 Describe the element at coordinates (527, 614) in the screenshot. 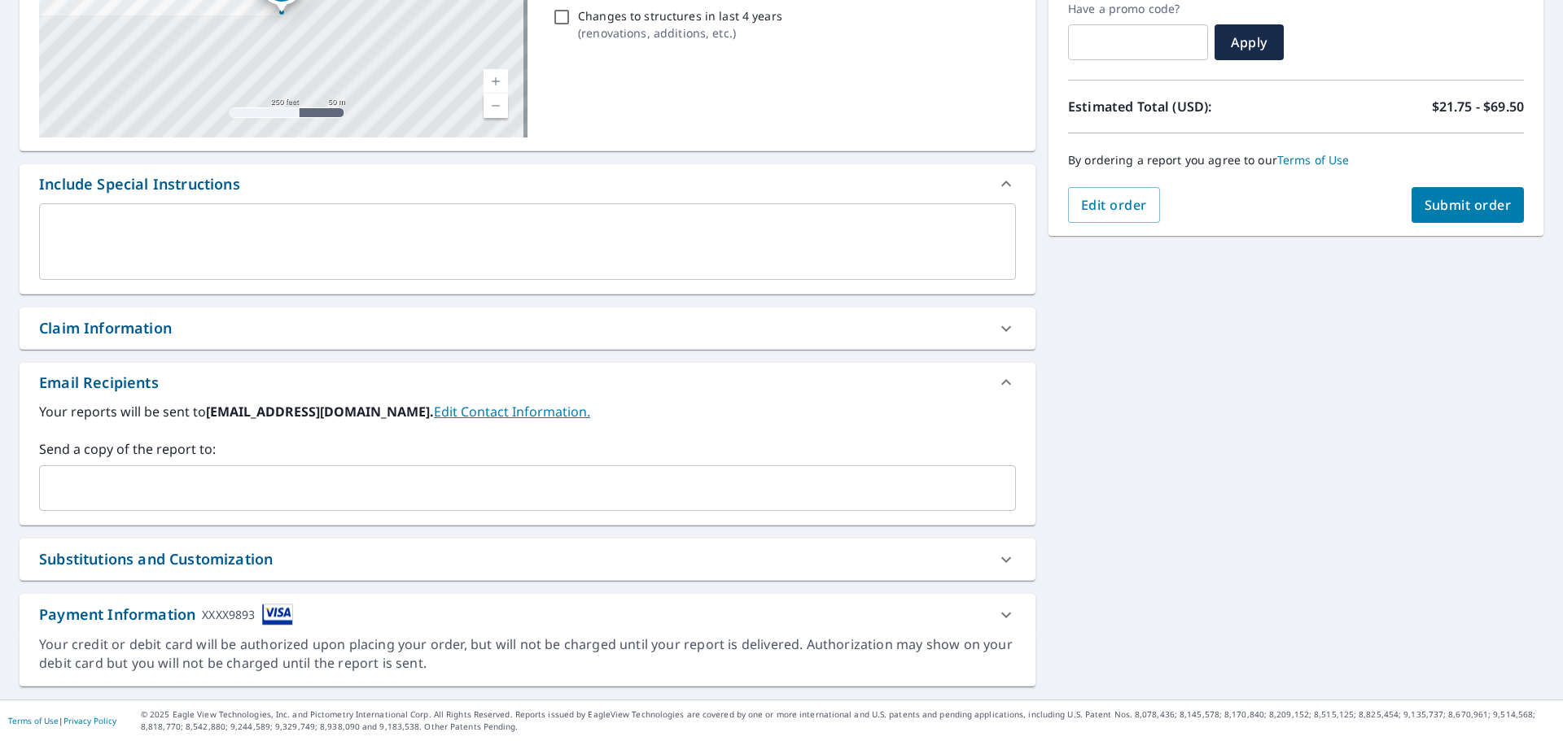

I see `div: Payment InformationXXXX9893cardImage` at that location.